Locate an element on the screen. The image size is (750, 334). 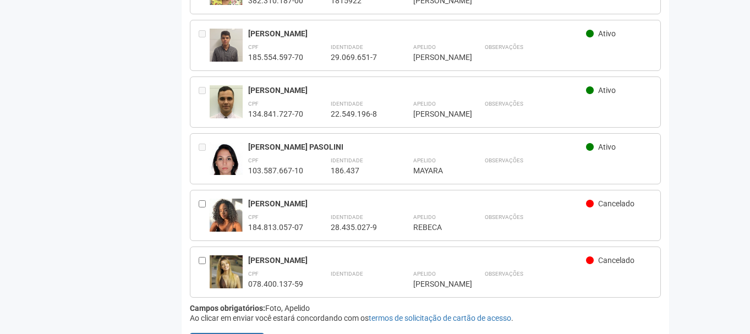
a: termos de solicitação de cartão de acesso is located at coordinates (440, 318).